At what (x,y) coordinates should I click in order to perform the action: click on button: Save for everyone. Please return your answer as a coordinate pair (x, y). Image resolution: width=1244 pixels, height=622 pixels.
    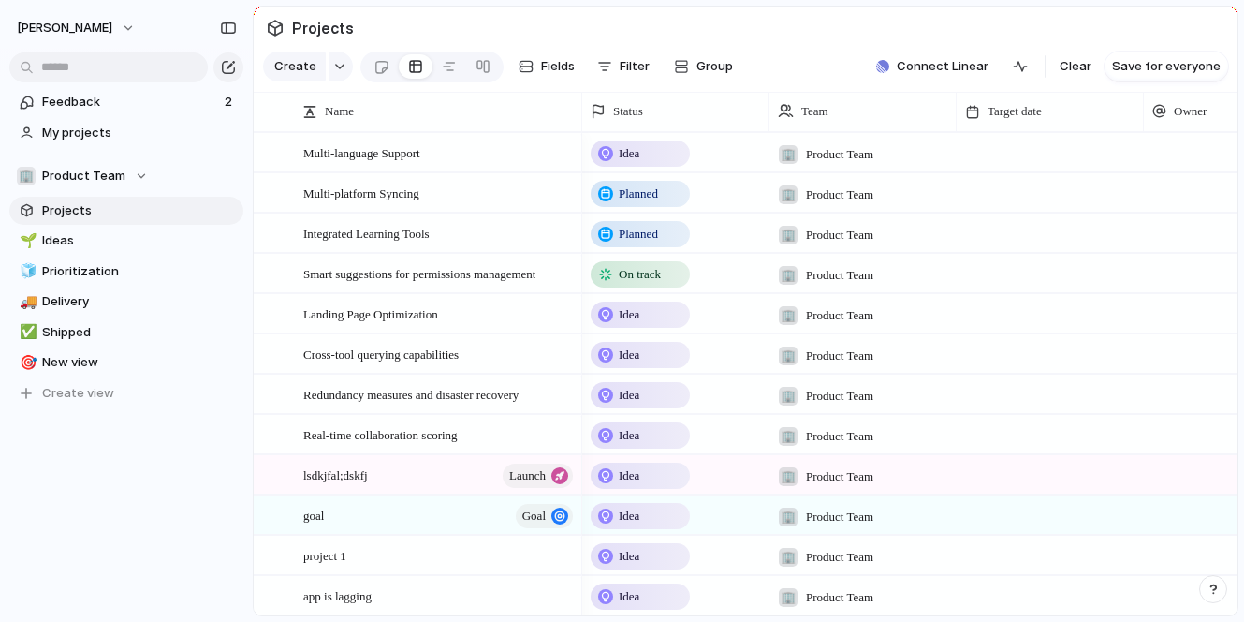
    Looking at the image, I should click on (1167, 66).